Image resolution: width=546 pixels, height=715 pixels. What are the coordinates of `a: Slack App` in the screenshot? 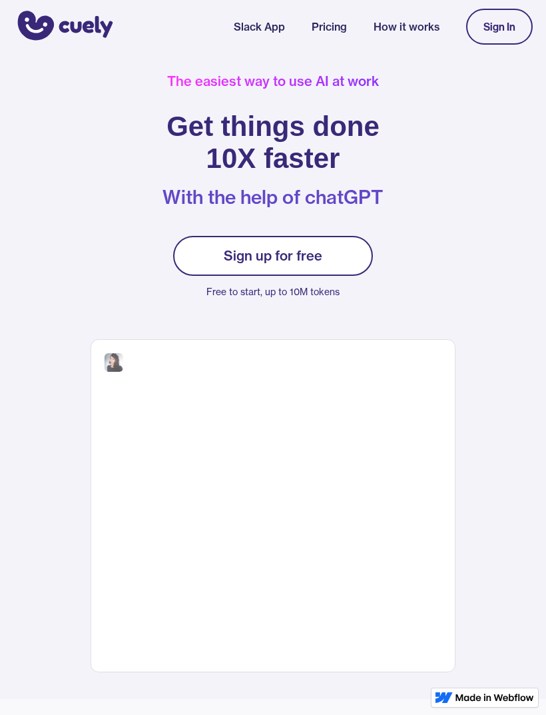 It's located at (259, 27).